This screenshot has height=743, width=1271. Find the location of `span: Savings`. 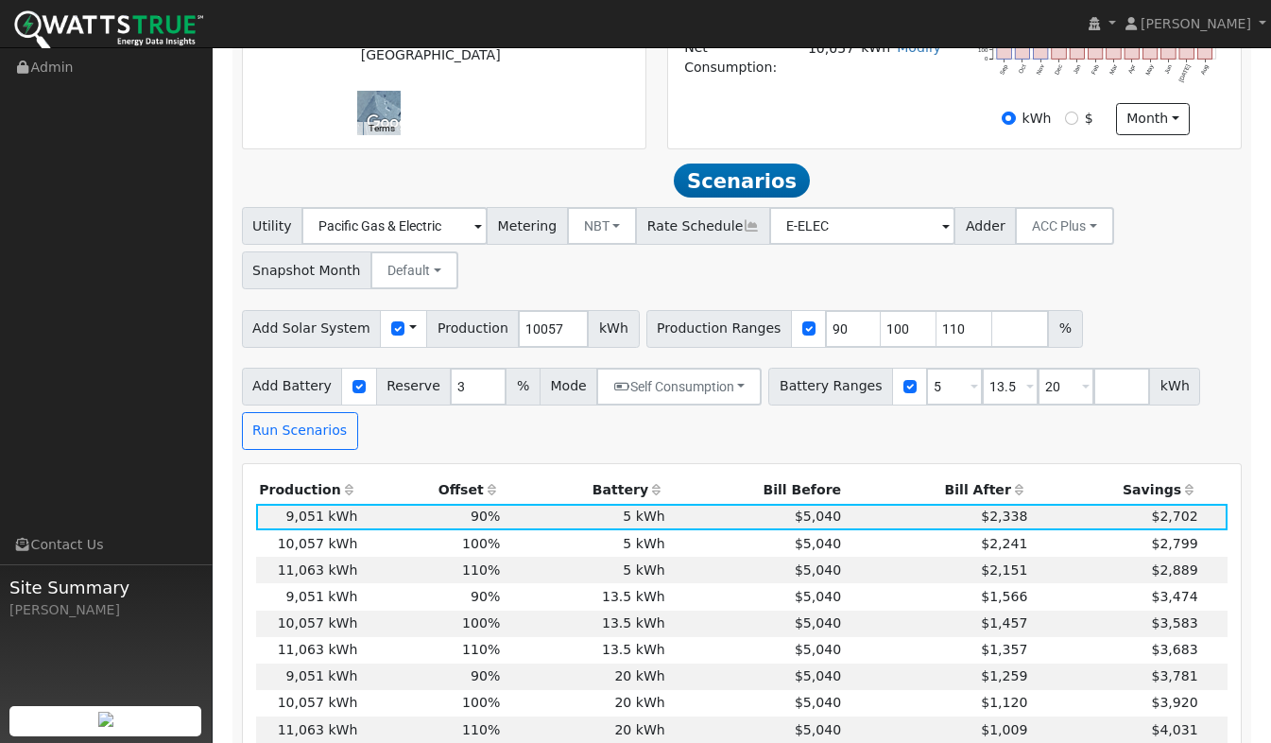

span: Savings is located at coordinates (1152, 489).